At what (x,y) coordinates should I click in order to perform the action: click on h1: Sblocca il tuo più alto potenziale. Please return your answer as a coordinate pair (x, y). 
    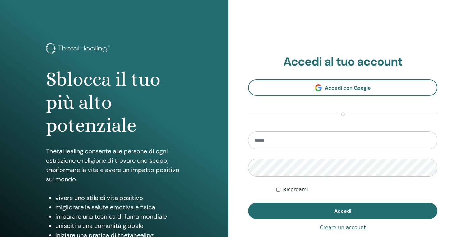
    Looking at the image, I should click on (114, 102).